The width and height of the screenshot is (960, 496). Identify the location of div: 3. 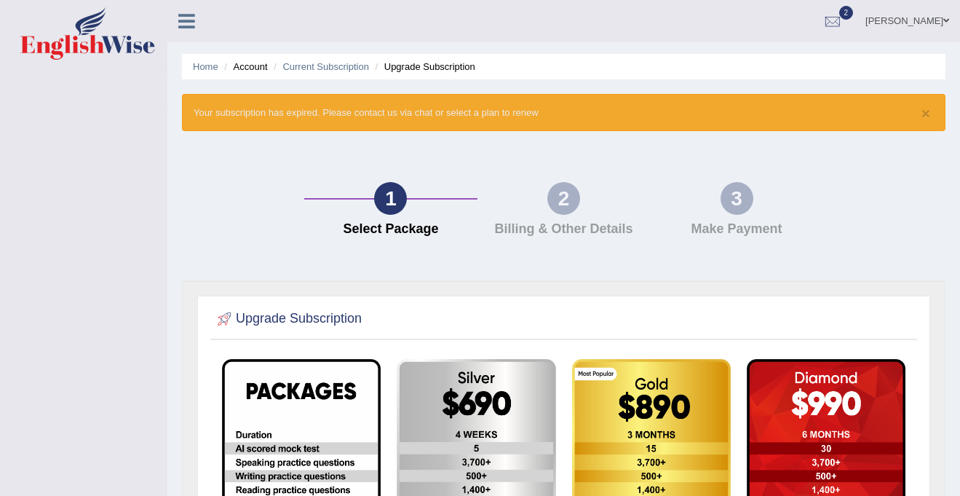
(737, 198).